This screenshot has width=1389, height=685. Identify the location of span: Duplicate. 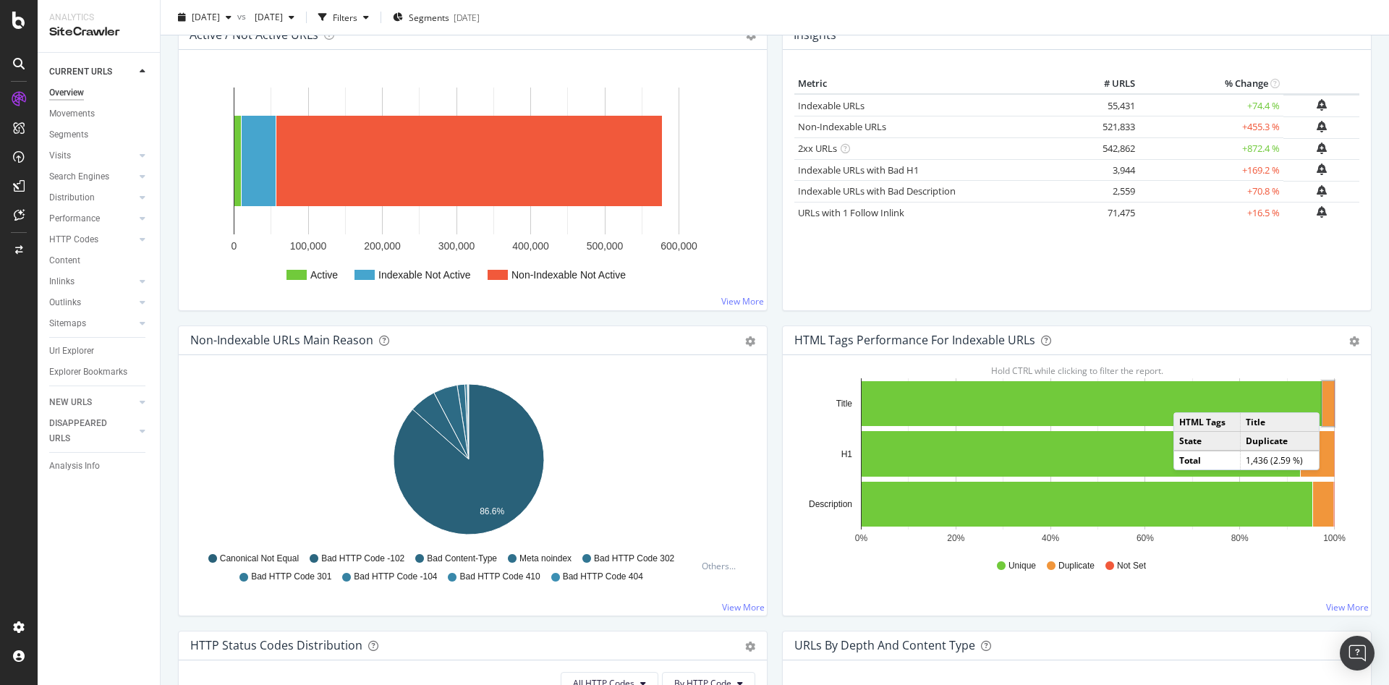
(1076, 566).